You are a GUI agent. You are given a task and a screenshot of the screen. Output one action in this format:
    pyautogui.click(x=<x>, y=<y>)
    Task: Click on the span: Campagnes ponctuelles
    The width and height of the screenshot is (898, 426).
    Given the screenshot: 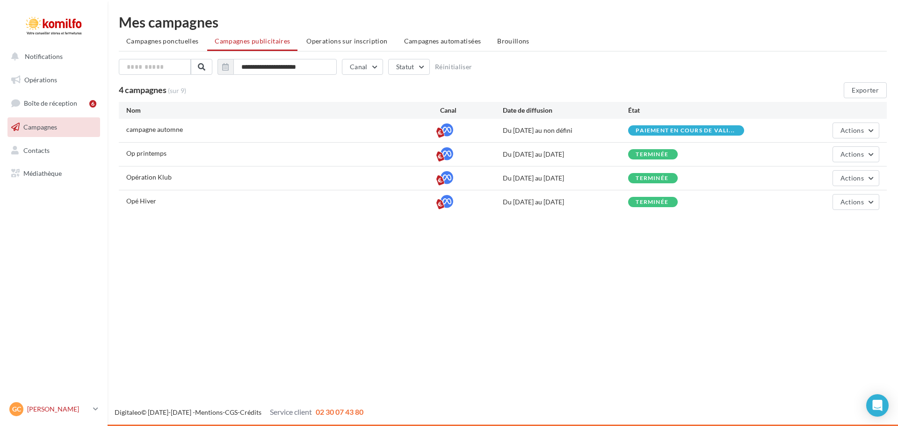 What is the action you would take?
    pyautogui.click(x=162, y=41)
    